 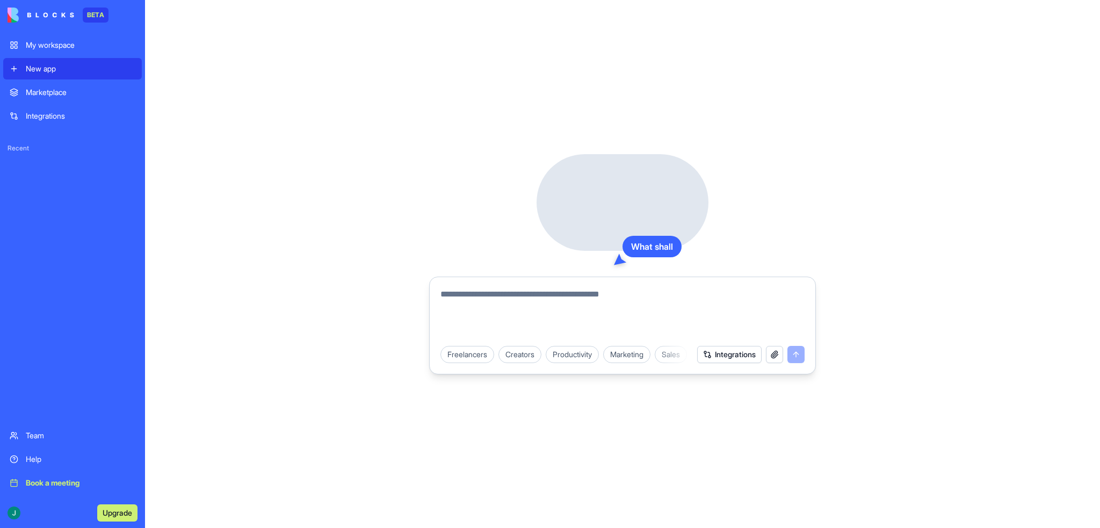 I want to click on div: Freelancers, so click(x=467, y=355).